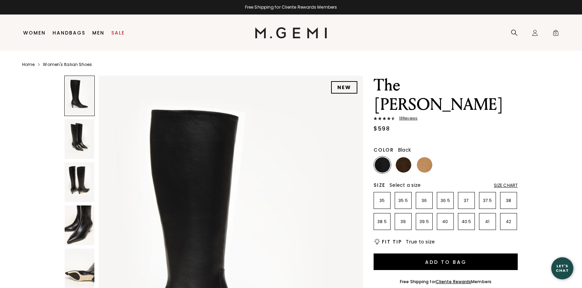 Image resolution: width=582 pixels, height=288 pixels. What do you see at coordinates (381, 129) in the screenshot?
I see `div: $598` at bounding box center [381, 129].